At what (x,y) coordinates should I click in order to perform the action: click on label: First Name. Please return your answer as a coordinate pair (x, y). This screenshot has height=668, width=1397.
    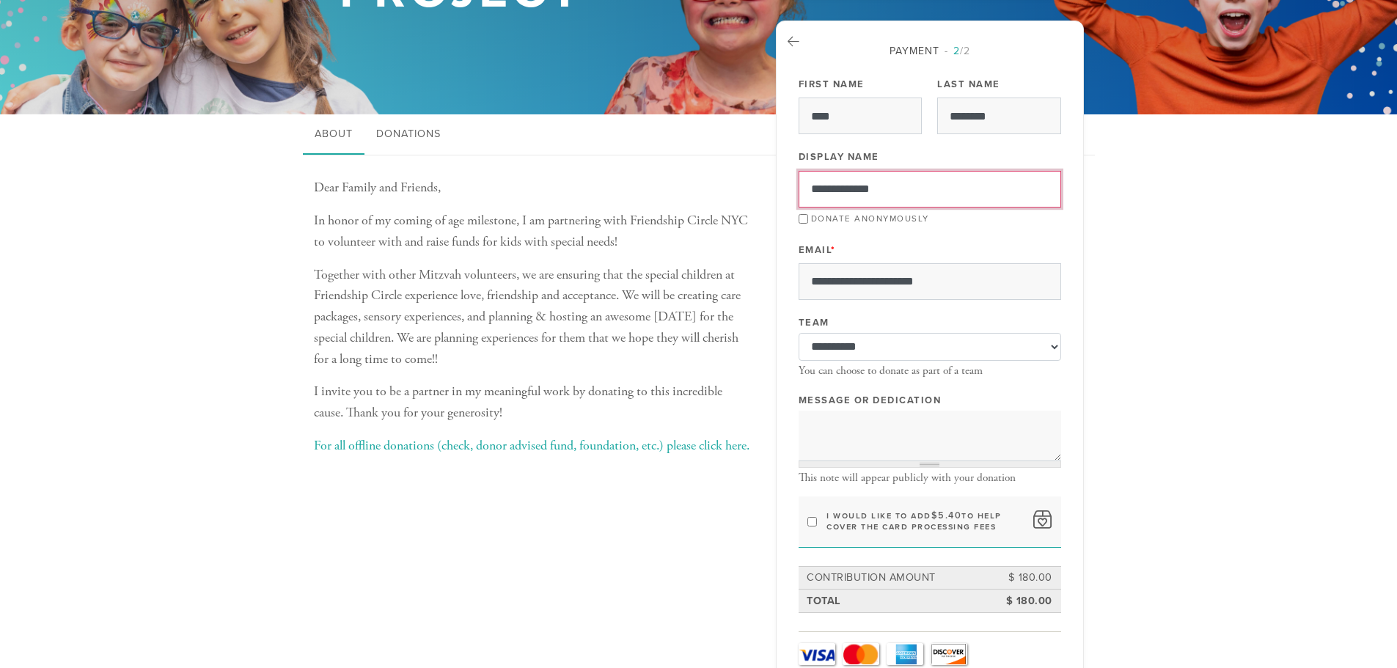
    Looking at the image, I should click on (832, 84).